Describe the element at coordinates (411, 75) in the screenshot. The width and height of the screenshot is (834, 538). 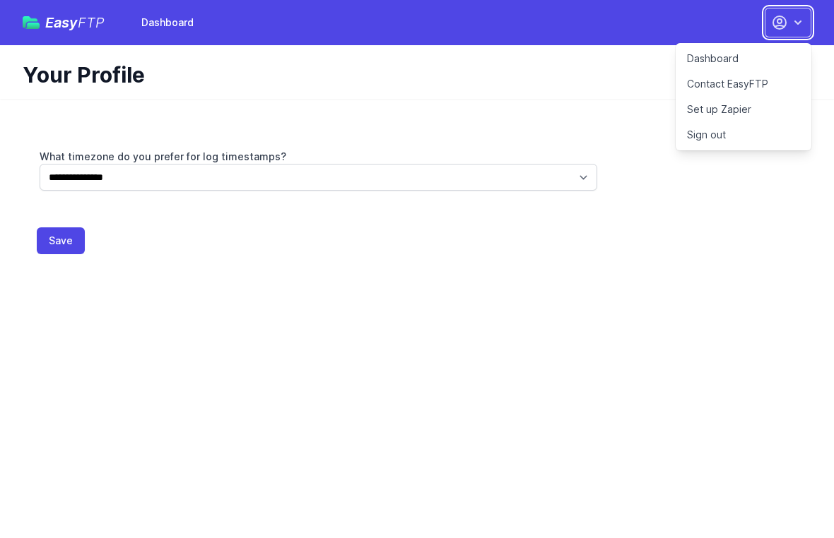
I see `h1: Your Profile` at that location.